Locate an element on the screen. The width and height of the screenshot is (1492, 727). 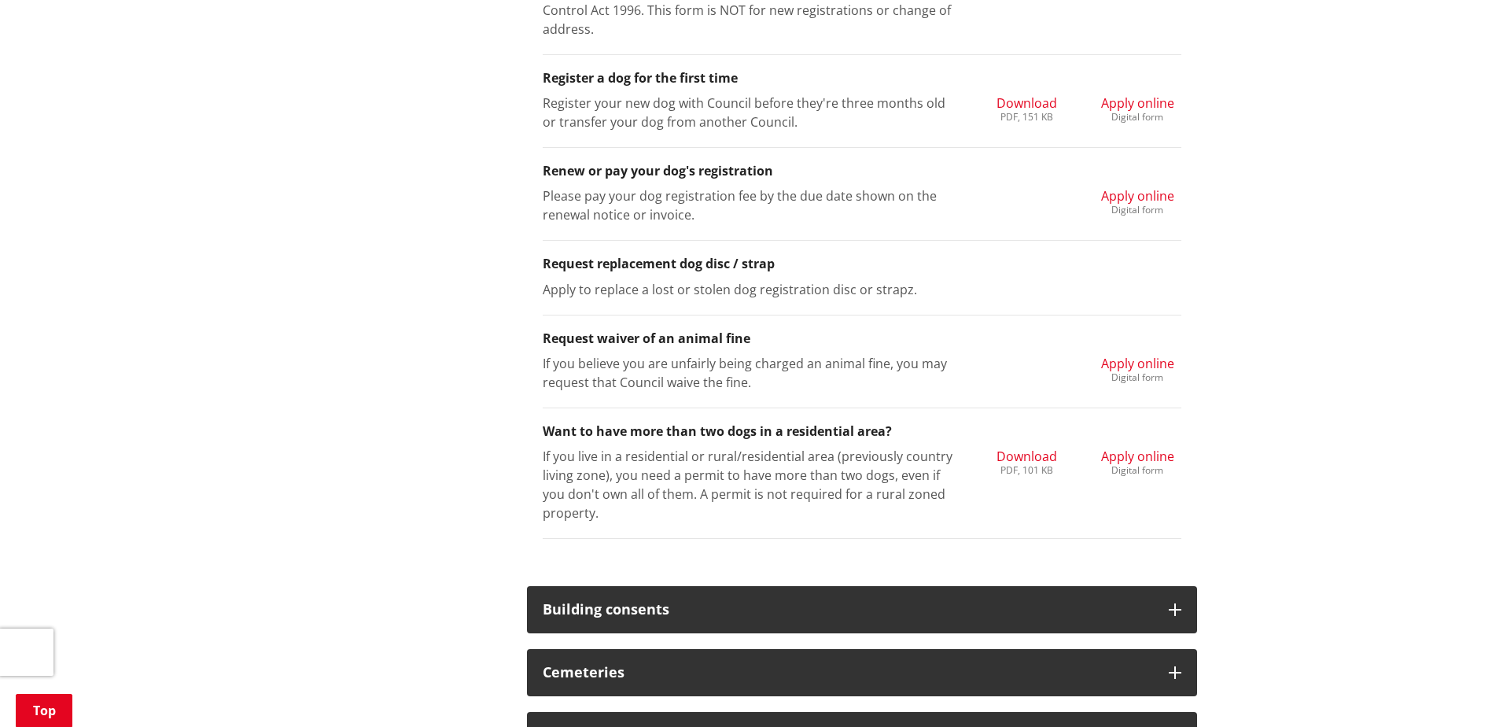
p: If you believe you are unfairly being charged an animal fine, you may request that Council waive ... is located at coordinates (751, 373).